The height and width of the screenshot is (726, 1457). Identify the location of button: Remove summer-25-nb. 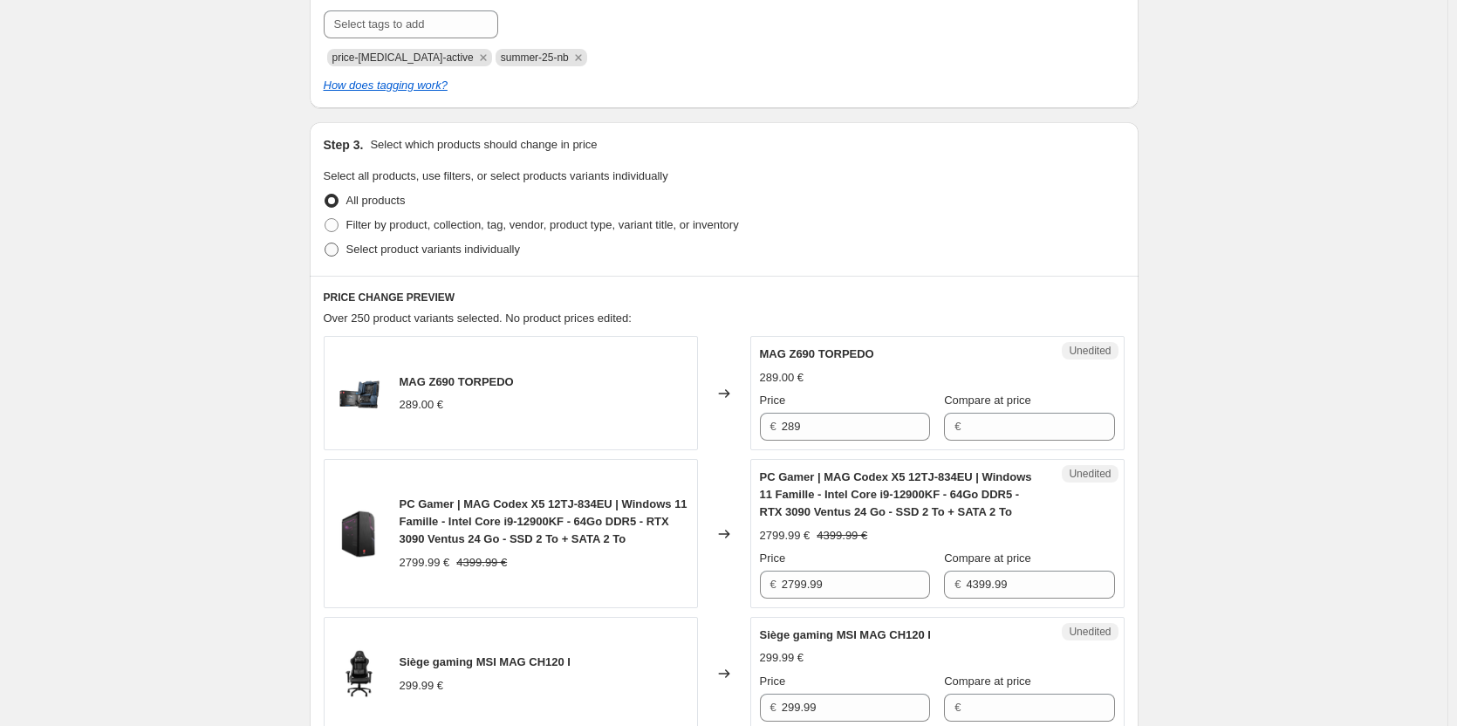
(578, 58).